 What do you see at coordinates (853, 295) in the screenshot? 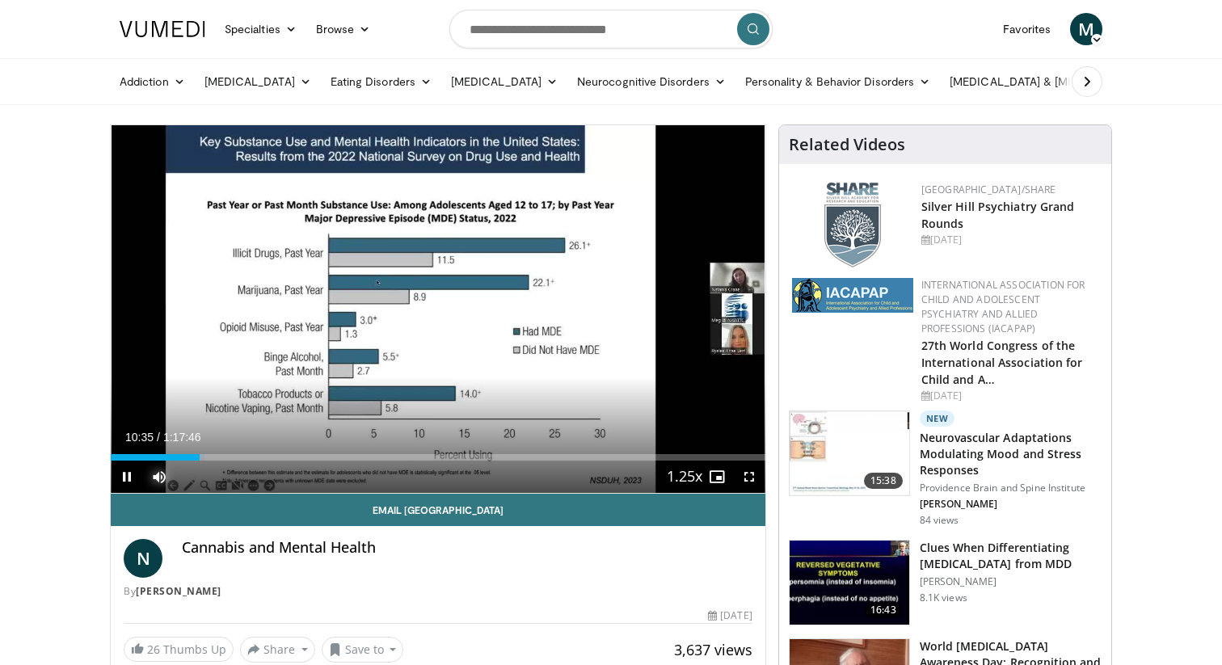
I see `img: 2a9917ce-aac2-4f82-acde-720e532d7410.png.150x105_q85_autocrop_double_scale_upscale_version-0.2.png` at bounding box center [853, 295].